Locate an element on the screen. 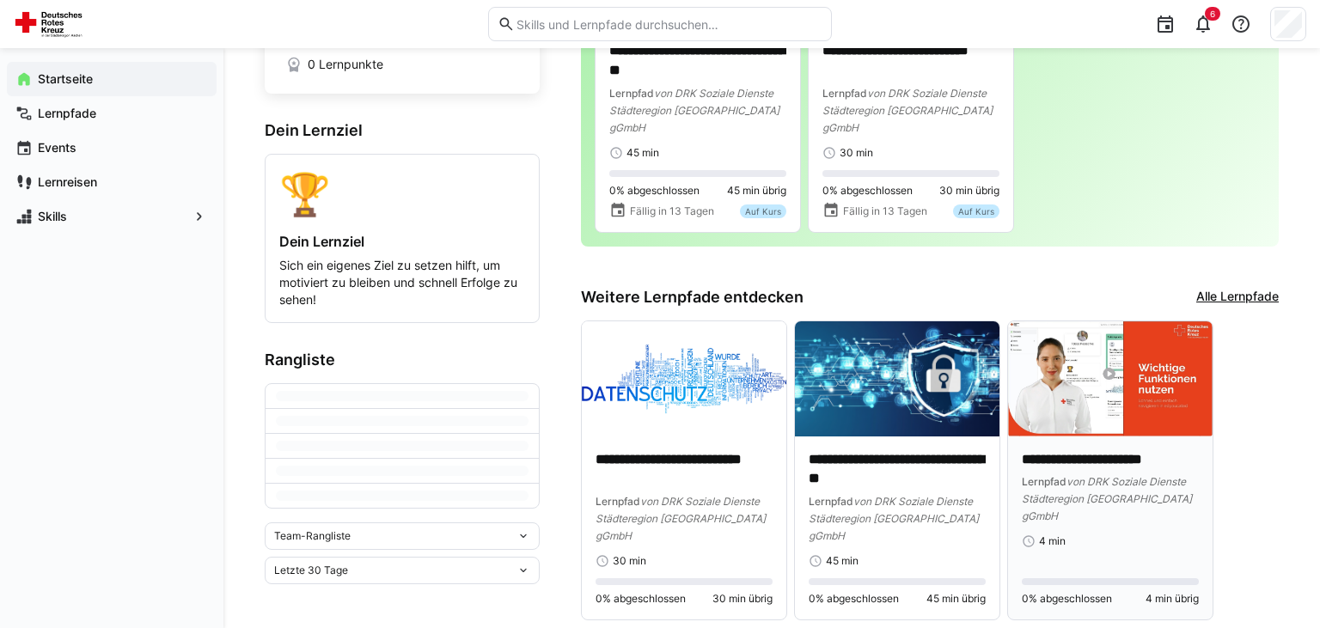 The image size is (1320, 628). span: 4 min is located at coordinates (1052, 541).